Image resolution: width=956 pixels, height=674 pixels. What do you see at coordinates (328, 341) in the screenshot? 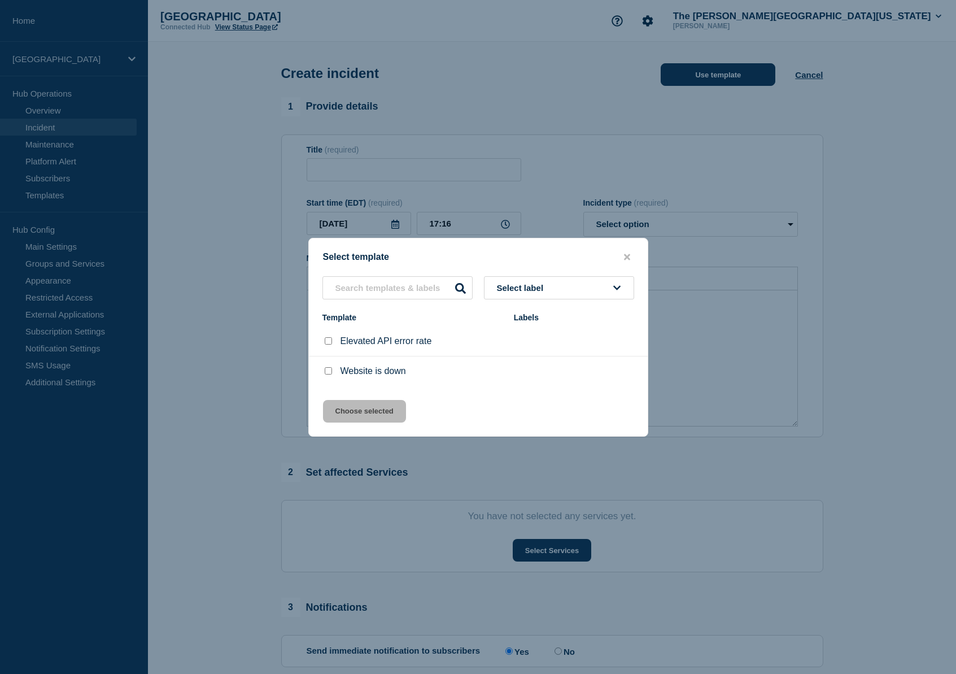
I see `input: Elevated API error rate checkbox` at bounding box center [328, 341].